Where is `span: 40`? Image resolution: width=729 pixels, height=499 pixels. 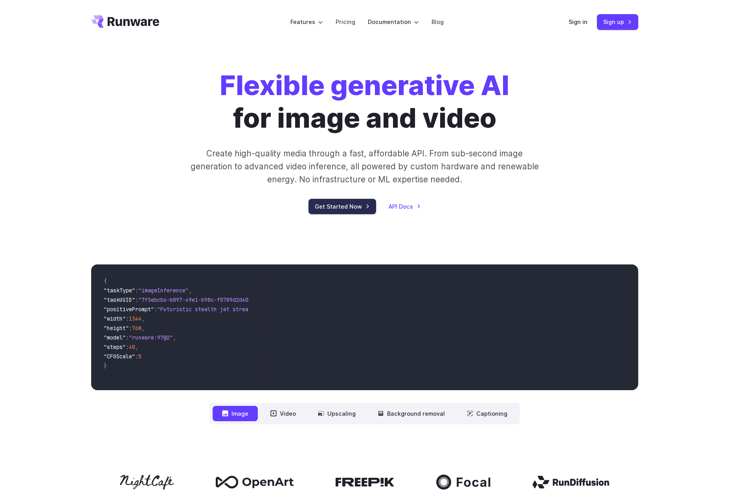
span: 40 is located at coordinates (132, 347).